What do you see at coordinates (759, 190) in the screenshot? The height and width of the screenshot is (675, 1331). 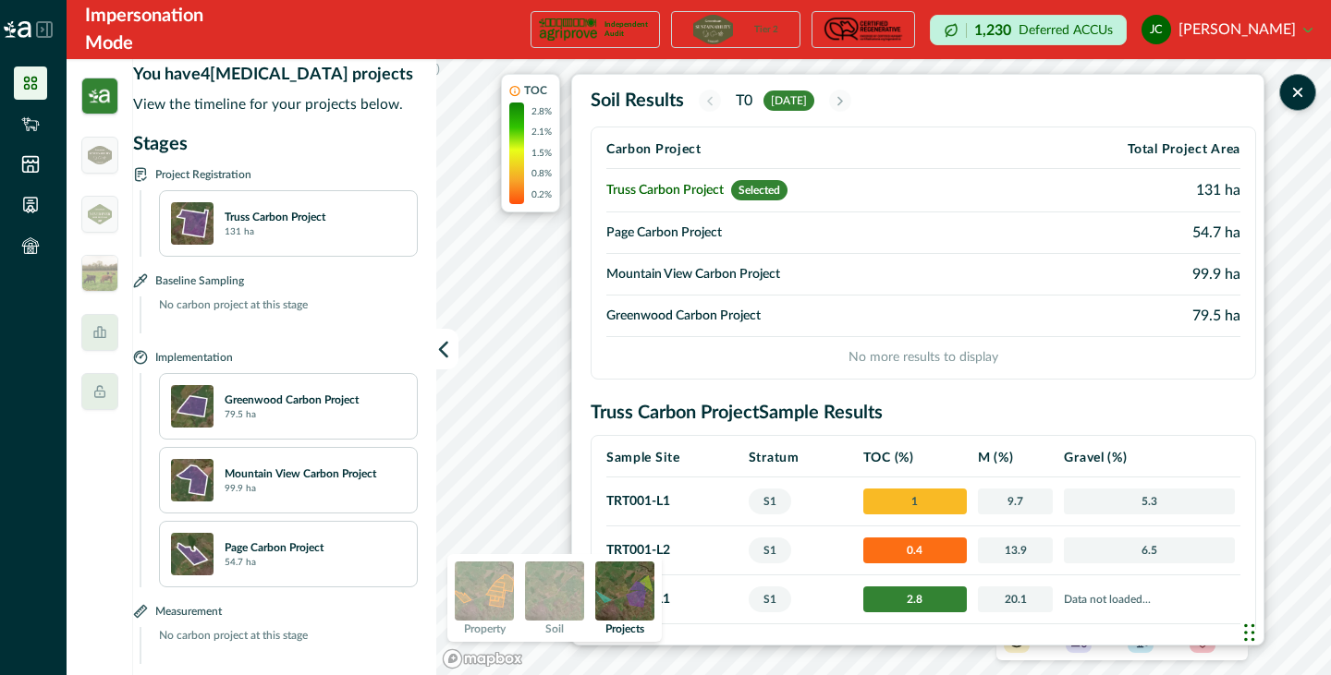 I see `span: Selected` at bounding box center [759, 190].